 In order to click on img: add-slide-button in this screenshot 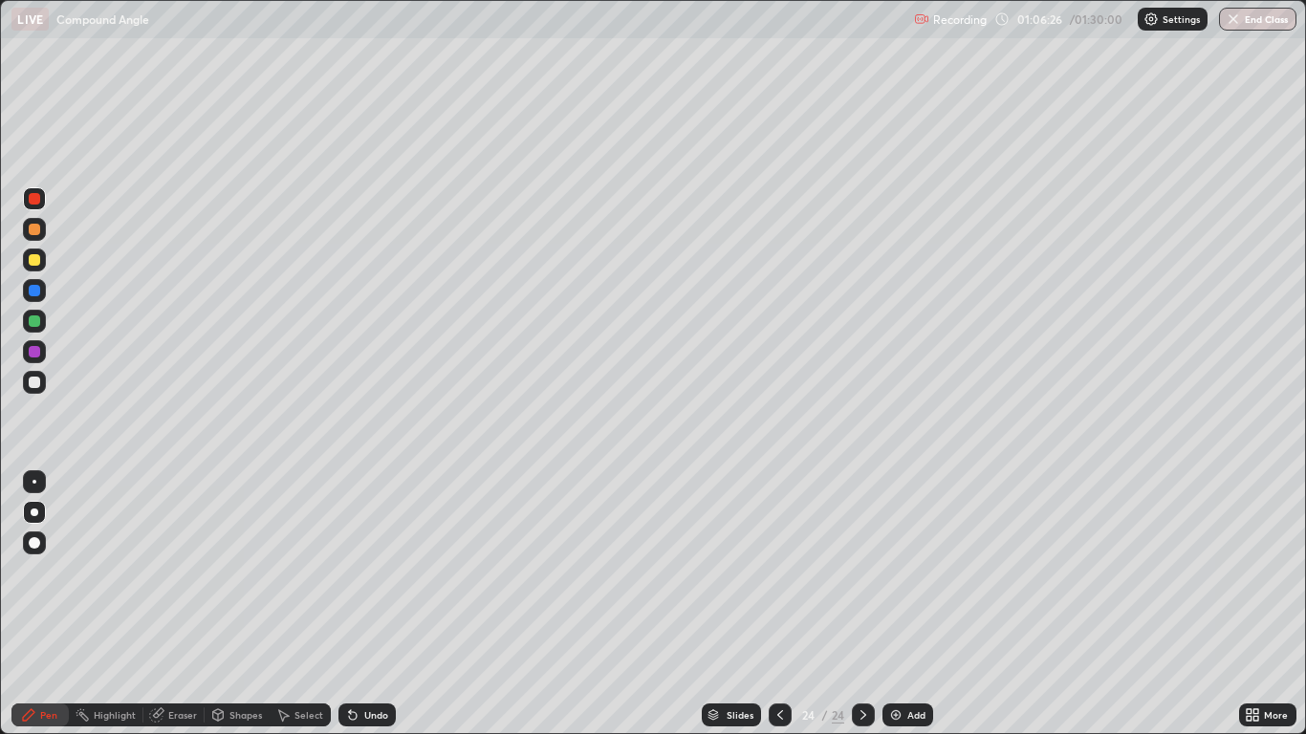, I will do `click(896, 715)`.